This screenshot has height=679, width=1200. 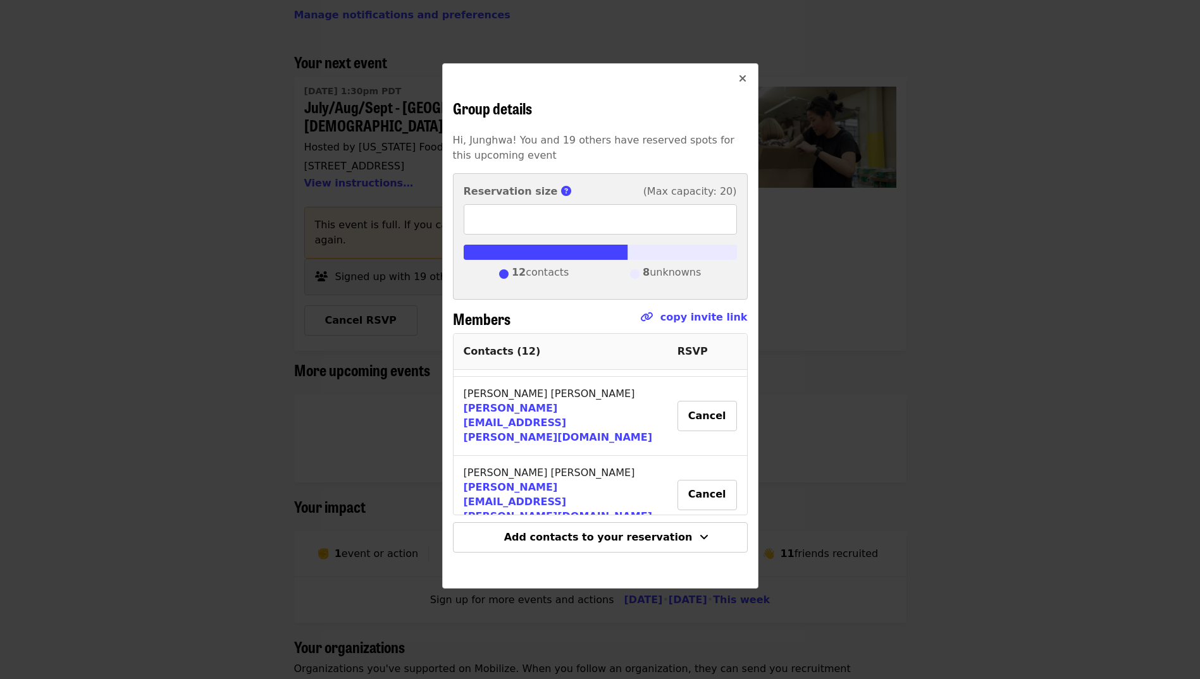 I want to click on button: Close, so click(x=742, y=79).